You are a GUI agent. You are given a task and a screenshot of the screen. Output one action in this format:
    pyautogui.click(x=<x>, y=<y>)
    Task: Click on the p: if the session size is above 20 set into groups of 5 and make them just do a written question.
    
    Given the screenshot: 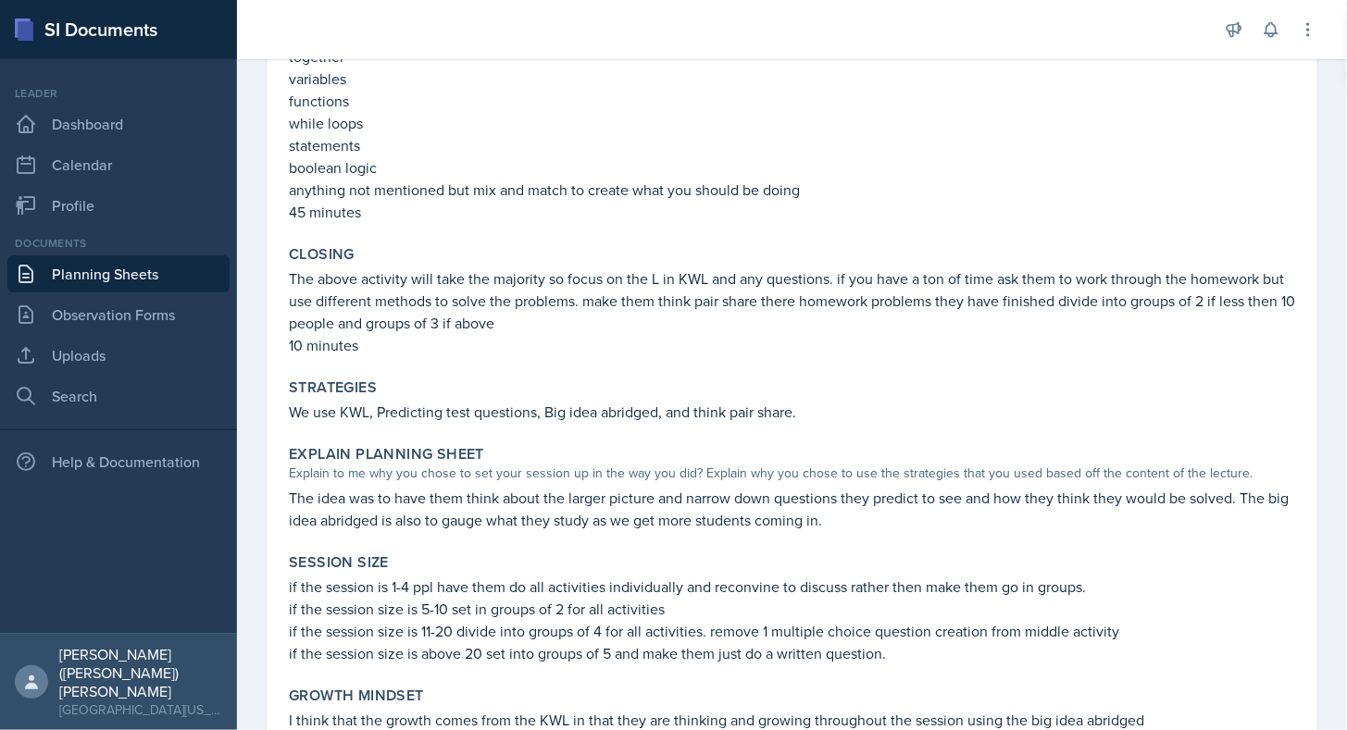 What is the action you would take?
    pyautogui.click(x=791, y=653)
    